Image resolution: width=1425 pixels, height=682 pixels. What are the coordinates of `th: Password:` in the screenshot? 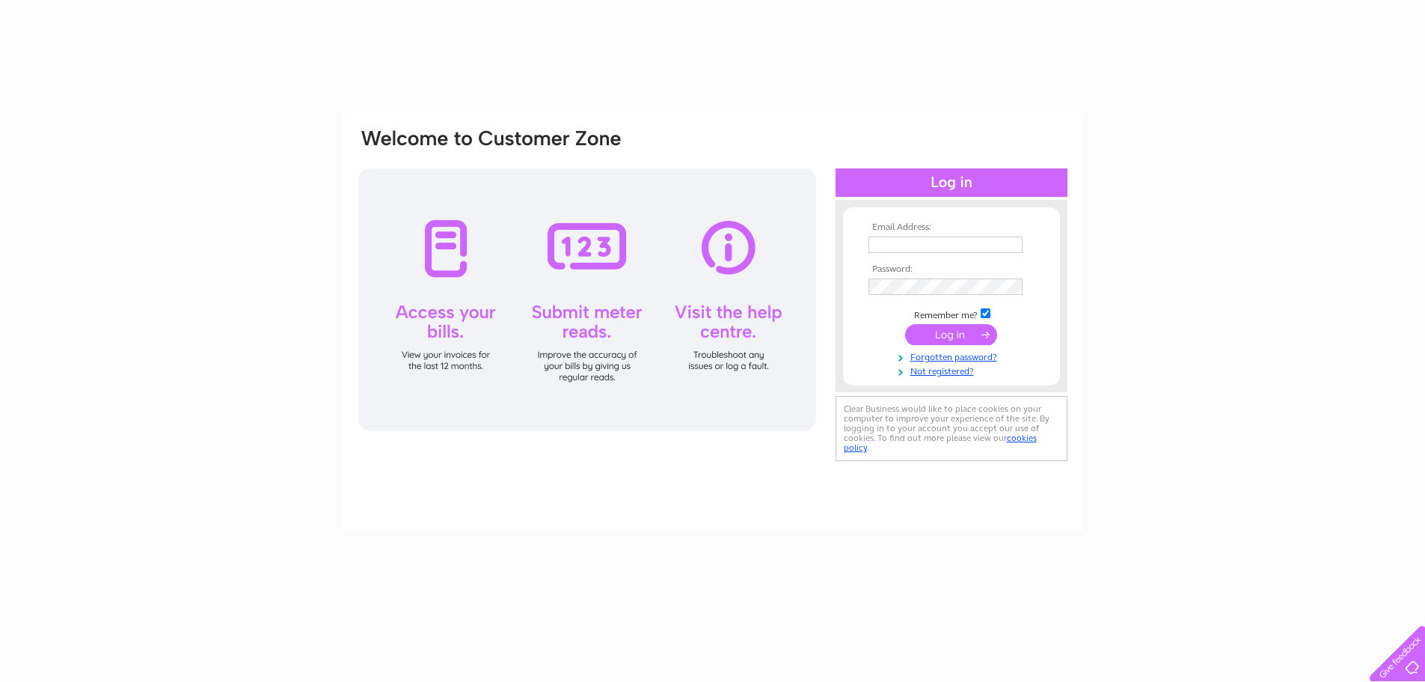 It's located at (952, 269).